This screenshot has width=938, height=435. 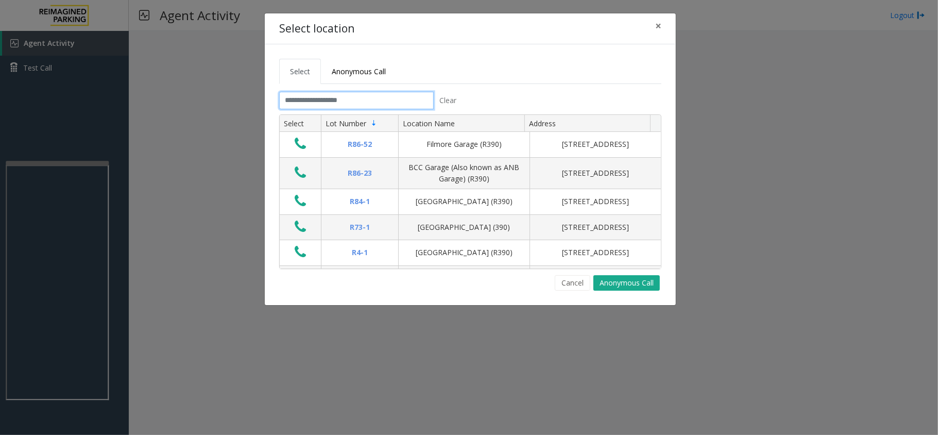 I want to click on th: Select, so click(x=300, y=124).